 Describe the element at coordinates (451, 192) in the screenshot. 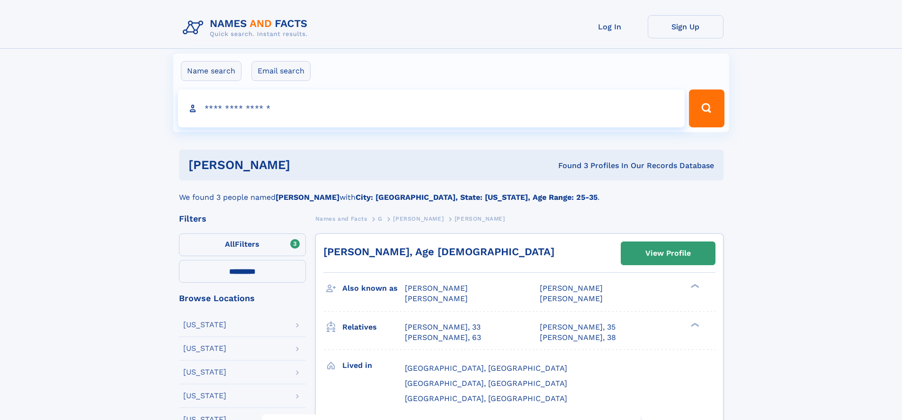

I see `div: We found 3 people named with .` at that location.